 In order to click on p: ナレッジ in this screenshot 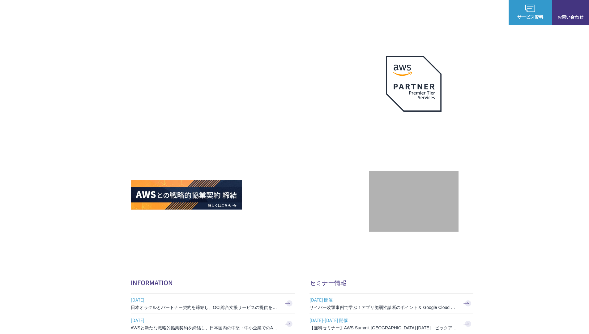, I will do `click(461, 12)`.